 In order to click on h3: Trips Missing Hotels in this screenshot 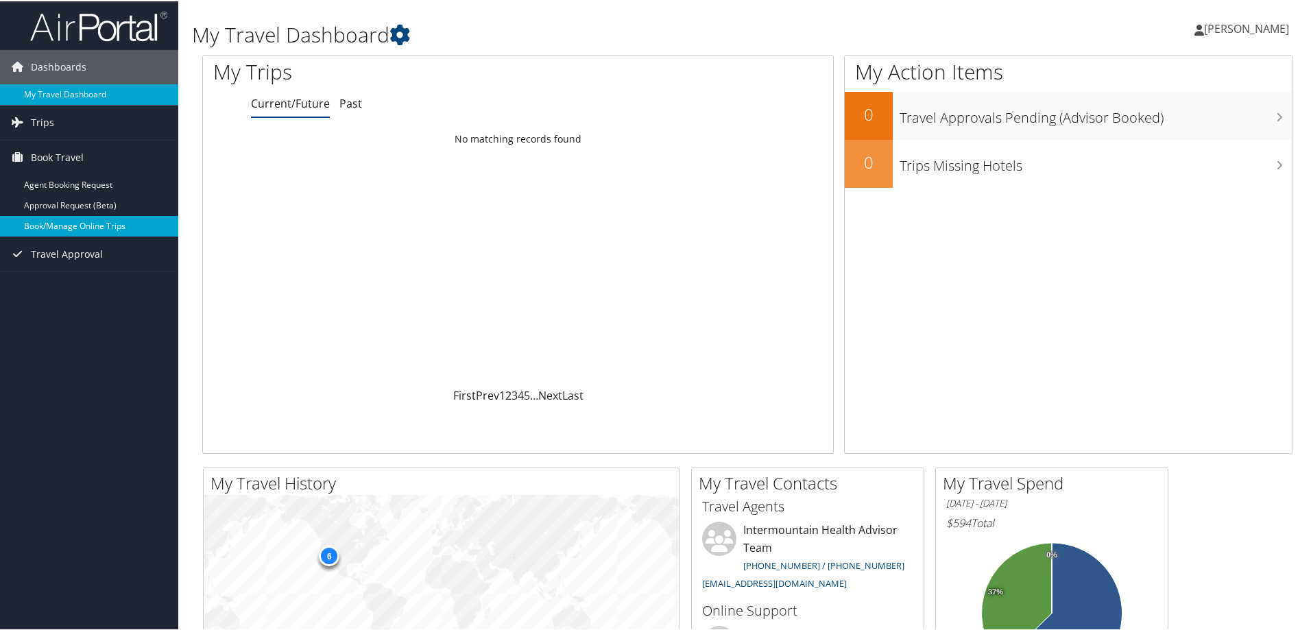, I will do `click(1095, 161)`.